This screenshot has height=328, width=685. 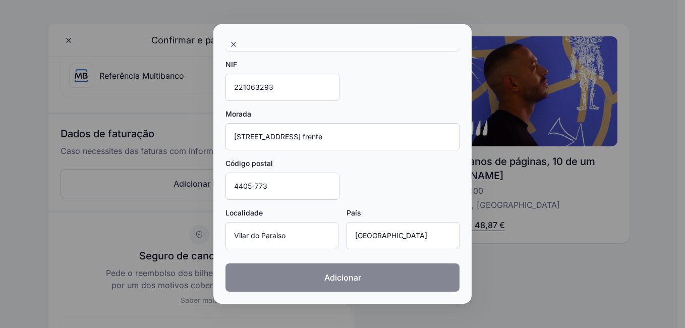 I want to click on label: NIF, so click(x=231, y=65).